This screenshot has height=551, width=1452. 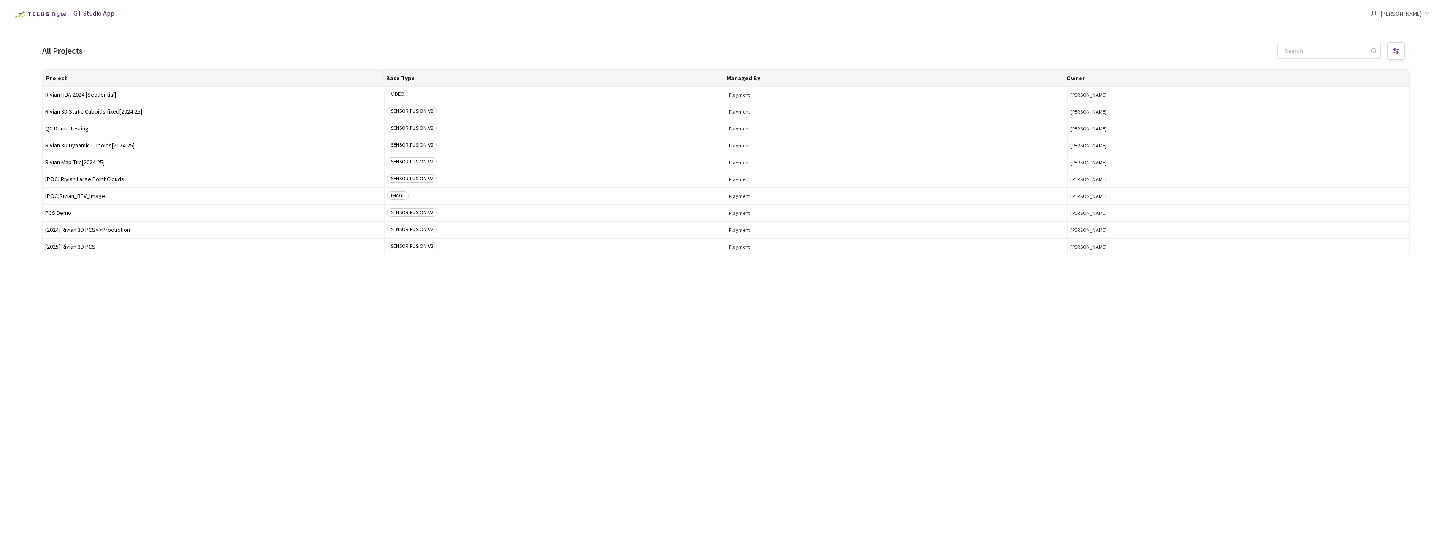 What do you see at coordinates (1324, 51) in the screenshot?
I see `input: Search` at bounding box center [1324, 51].